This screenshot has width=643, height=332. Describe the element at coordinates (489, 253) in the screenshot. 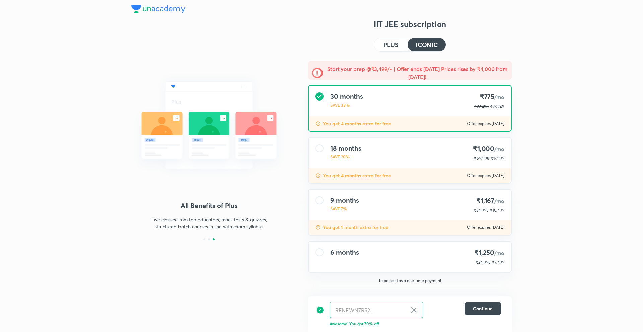

I see `h4: ₹1,250` at that location.